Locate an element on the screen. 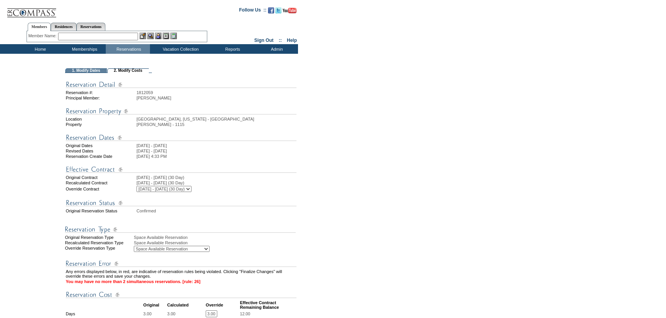 This screenshot has height=318, width=666. img: Become our fan on Facebook is located at coordinates (271, 10).